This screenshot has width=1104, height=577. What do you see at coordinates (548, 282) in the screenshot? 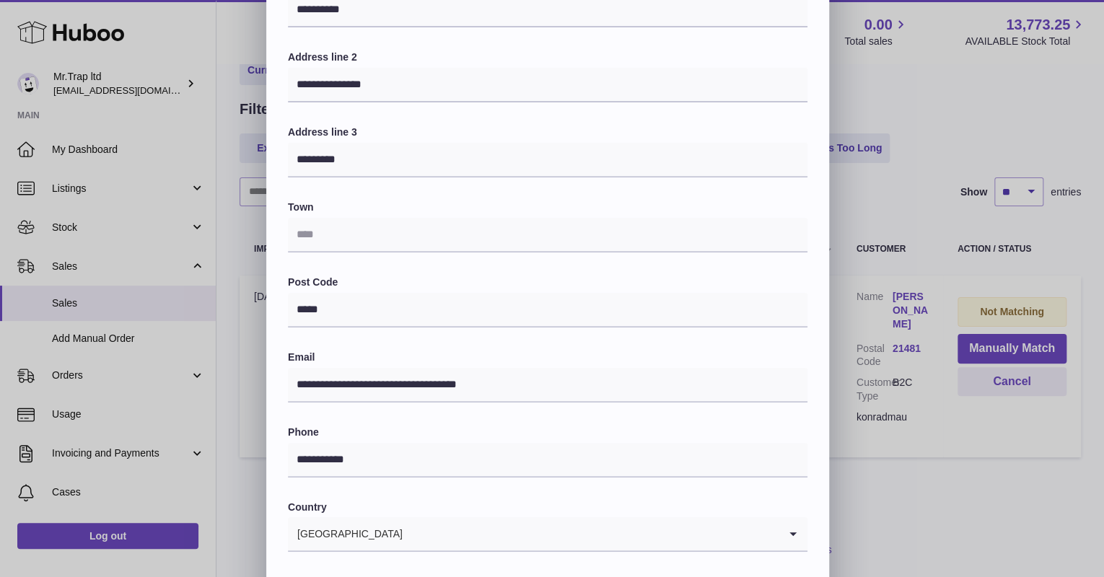
I see `label: Post Code` at bounding box center [548, 282].